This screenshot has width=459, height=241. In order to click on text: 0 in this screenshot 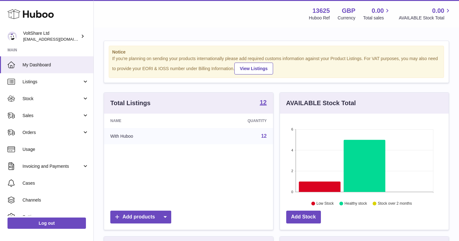, I will do `click(292, 192)`.